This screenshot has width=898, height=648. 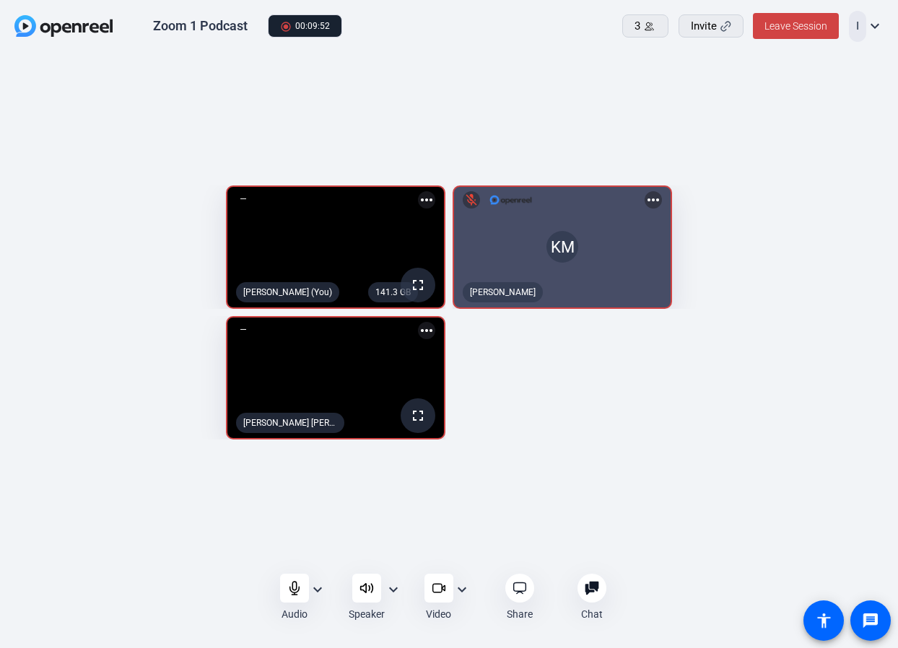 I want to click on div: Video, so click(x=438, y=614).